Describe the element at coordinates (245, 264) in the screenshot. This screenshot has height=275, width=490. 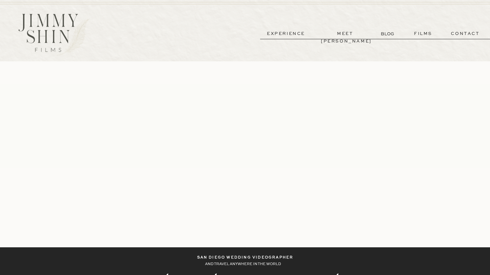
I see `p: AND TRAVEL ANYWHERE IN THE WORLD` at that location.